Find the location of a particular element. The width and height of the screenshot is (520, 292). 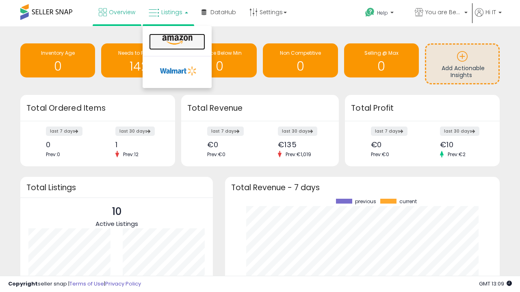

span: Non Competitive is located at coordinates (300, 53).